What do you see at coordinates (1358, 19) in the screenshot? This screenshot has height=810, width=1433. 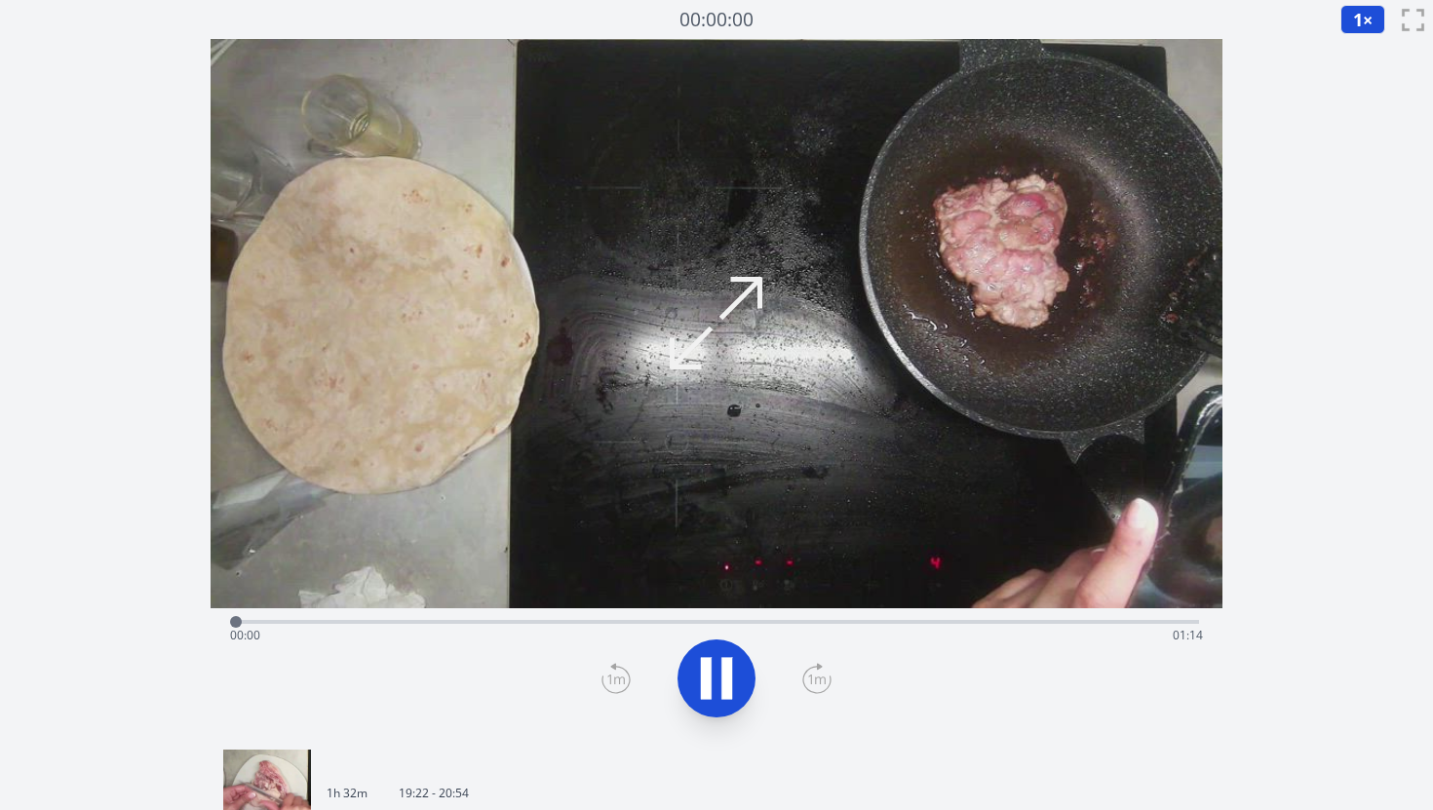 I see `span: 1` at bounding box center [1358, 19].